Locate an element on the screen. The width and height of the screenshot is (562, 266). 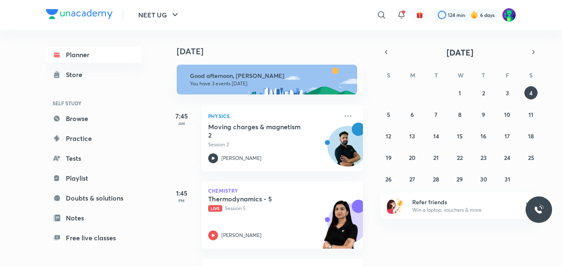
button: October 16, 2025 is located at coordinates (483, 136).